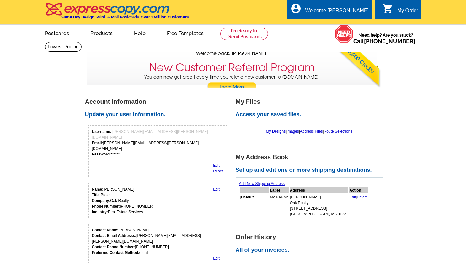 Image resolution: width=466 pixels, height=263 pixels. I want to click on a: Route Selections, so click(338, 131).